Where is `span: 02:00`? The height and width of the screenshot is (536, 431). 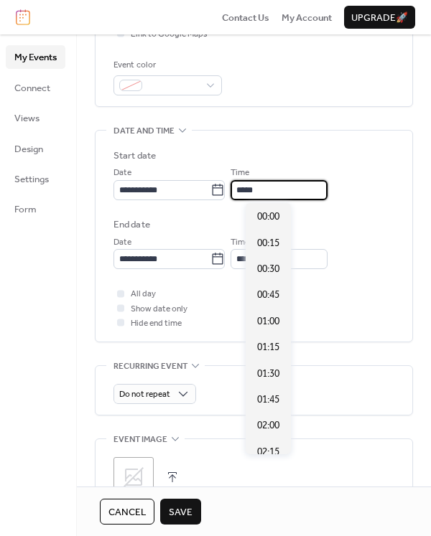
span: 02:00 is located at coordinates (268, 426).